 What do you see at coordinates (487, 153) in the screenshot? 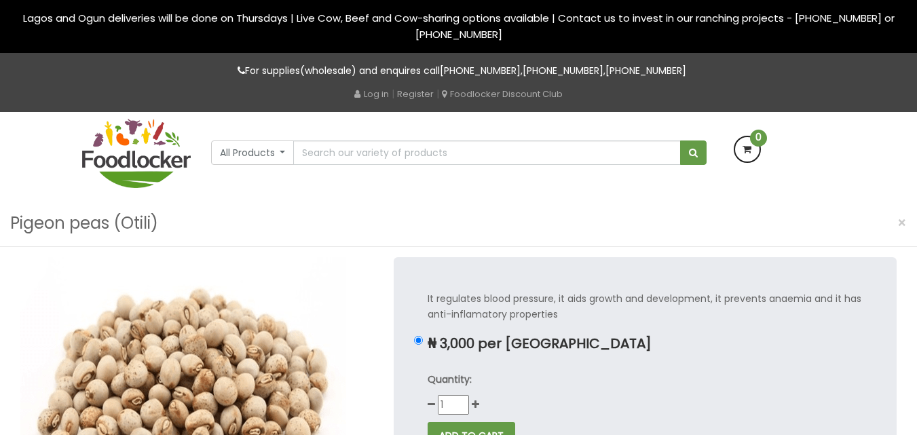
I see `input: Search our variety of products` at bounding box center [487, 153].